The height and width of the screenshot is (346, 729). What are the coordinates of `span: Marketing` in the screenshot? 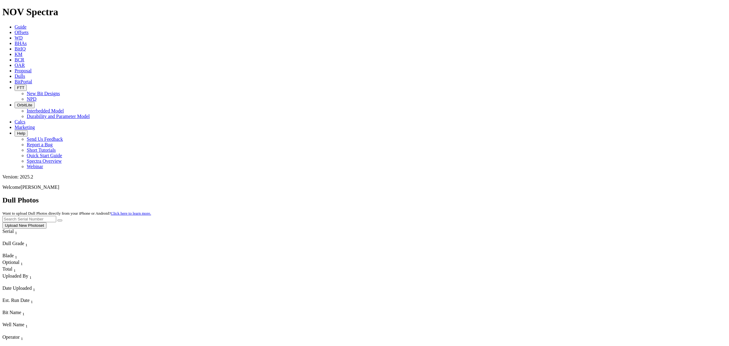 It's located at (25, 127).